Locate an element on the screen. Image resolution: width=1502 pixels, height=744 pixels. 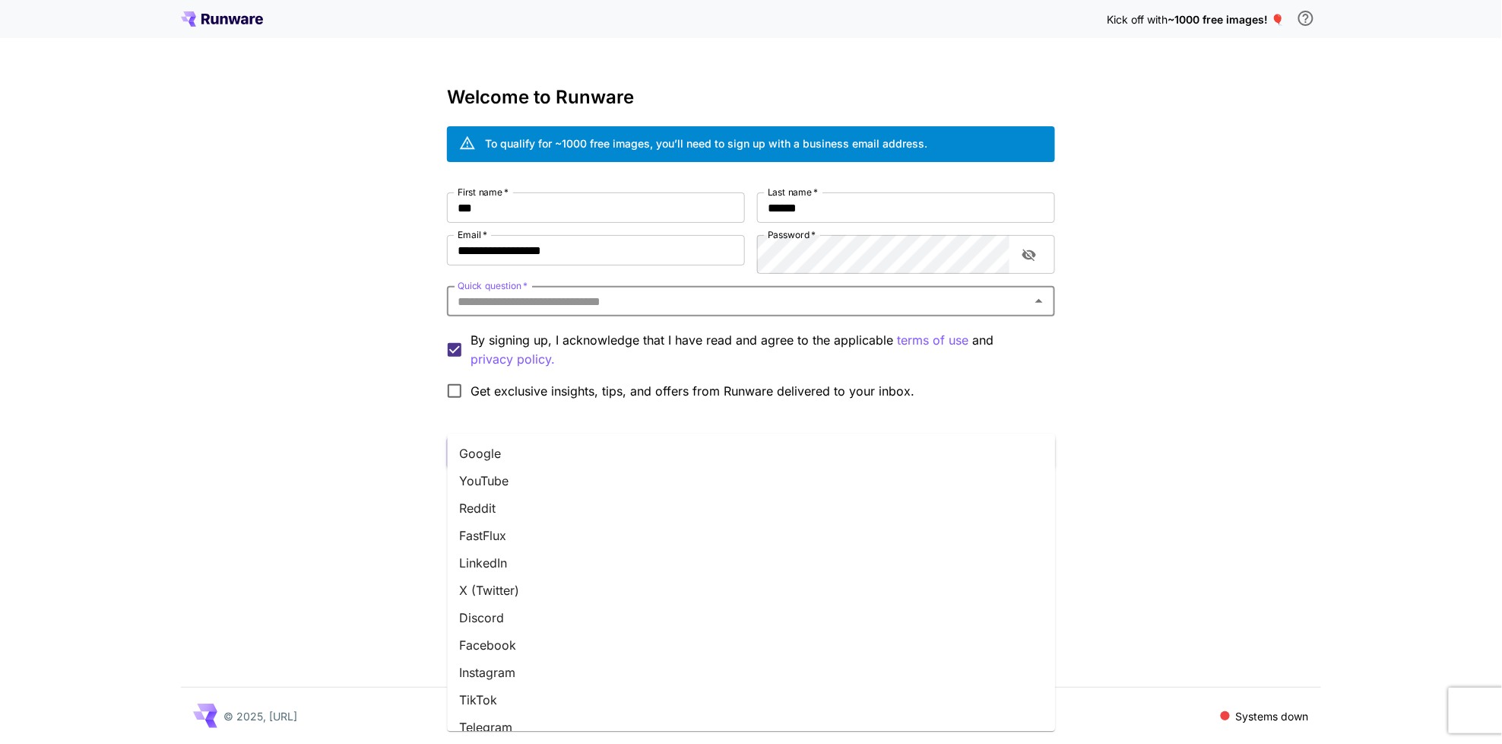
label: Password is located at coordinates (792, 234).